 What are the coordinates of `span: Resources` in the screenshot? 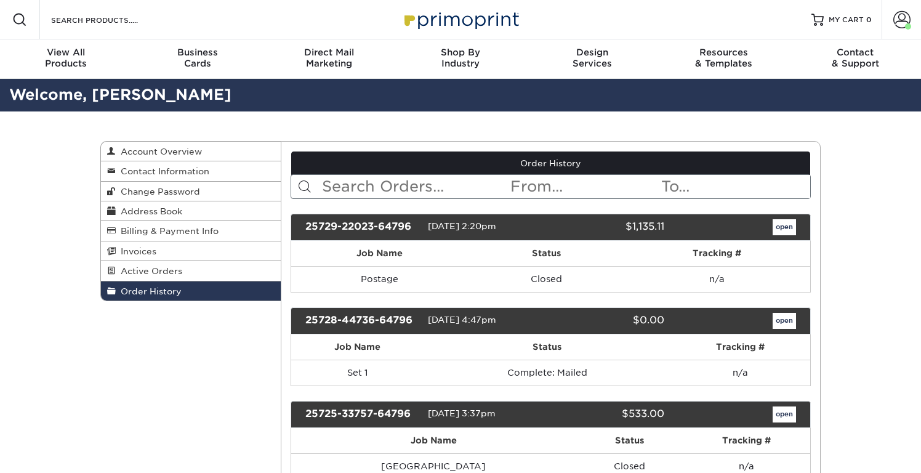 It's located at (724, 52).